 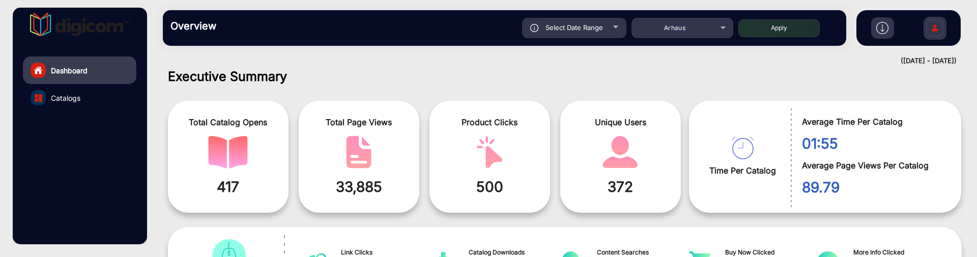 What do you see at coordinates (779, 28) in the screenshot?
I see `button: Apply` at bounding box center [779, 28].